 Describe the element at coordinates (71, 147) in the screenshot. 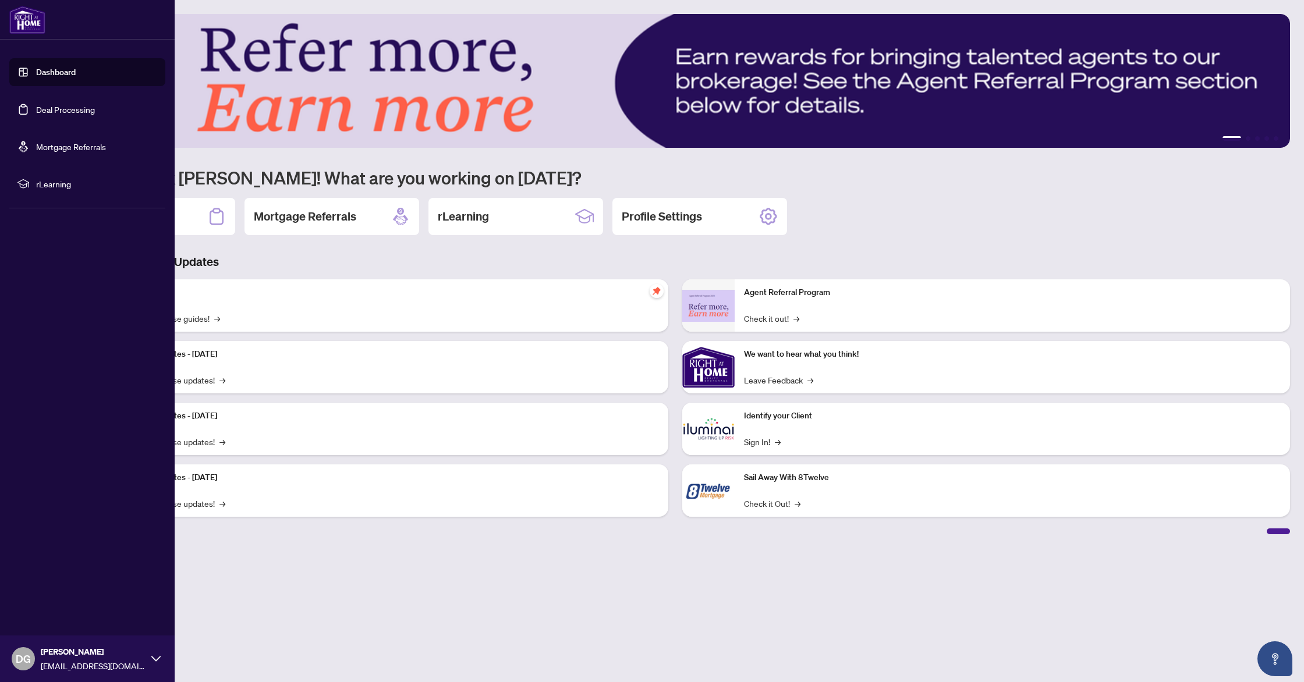

I see `a: Mortgage Referrals` at that location.